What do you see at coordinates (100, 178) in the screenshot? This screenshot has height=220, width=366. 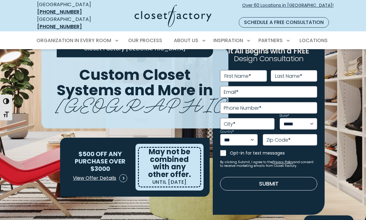 I see `a: View Offer Details` at bounding box center [100, 178].